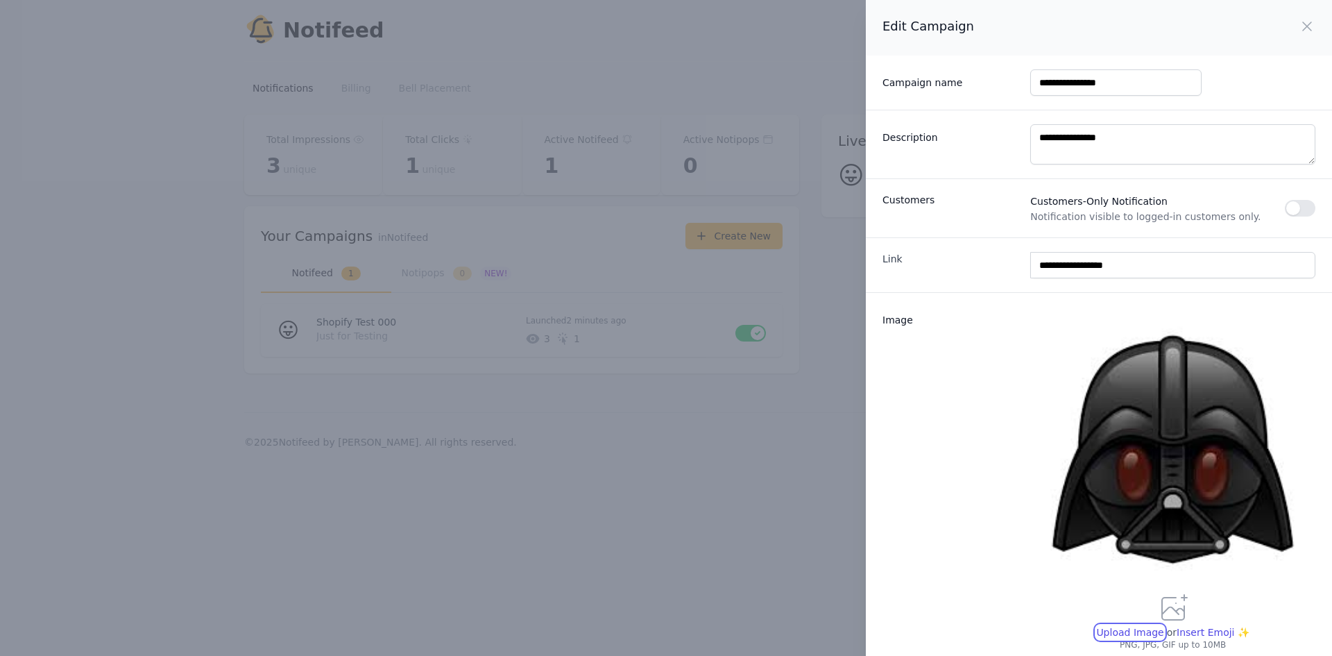 The image size is (1332, 656). What do you see at coordinates (1173, 449) in the screenshot?
I see `img: 9k=` at bounding box center [1173, 449].